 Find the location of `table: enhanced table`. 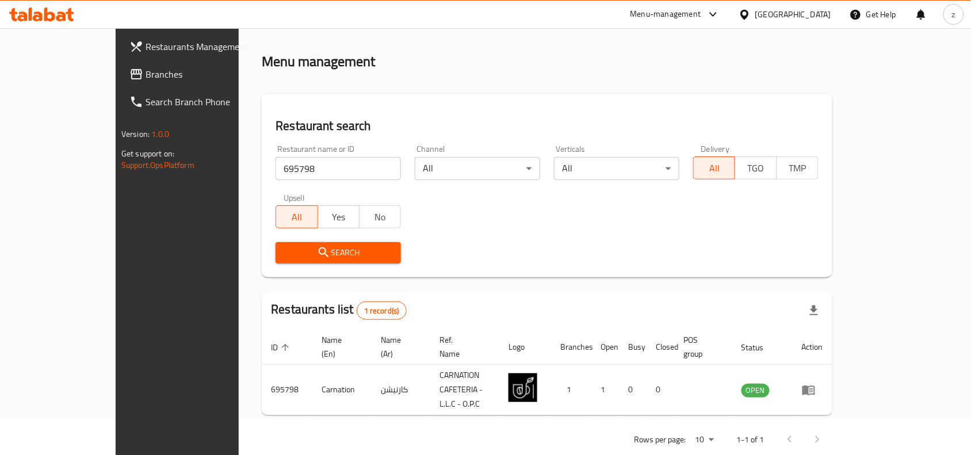

table: enhanced table is located at coordinates (547, 372).